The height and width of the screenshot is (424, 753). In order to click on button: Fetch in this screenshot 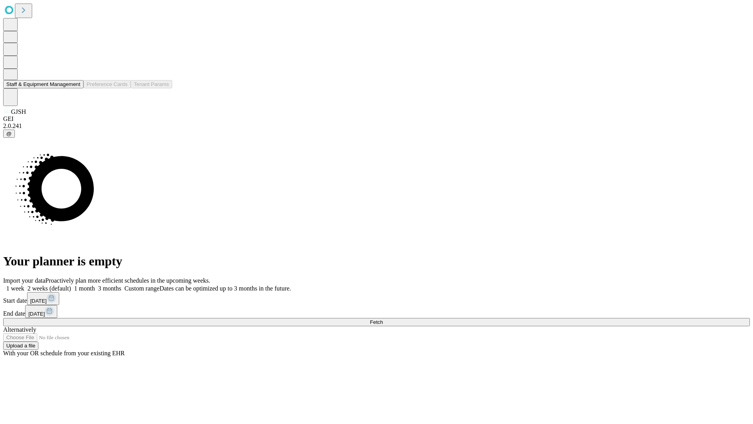, I will do `click(377, 322)`.